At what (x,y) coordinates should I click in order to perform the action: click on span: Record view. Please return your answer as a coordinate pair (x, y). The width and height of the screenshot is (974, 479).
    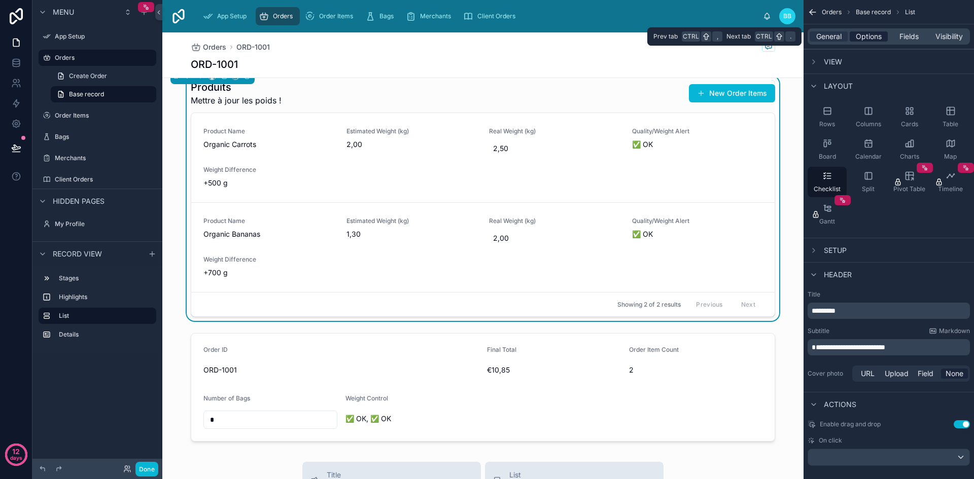
    Looking at the image, I should click on (77, 254).